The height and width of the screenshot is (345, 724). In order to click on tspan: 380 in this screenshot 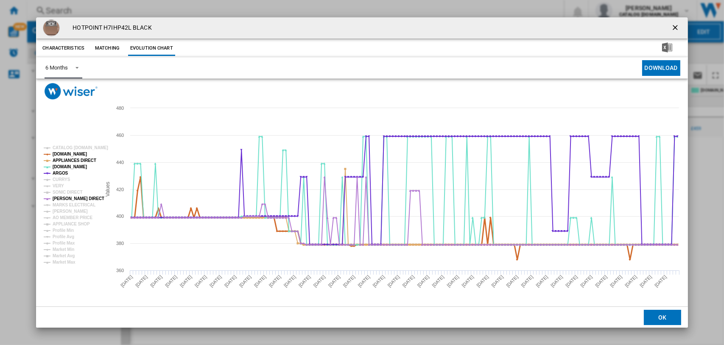, I will do `click(120, 244)`.